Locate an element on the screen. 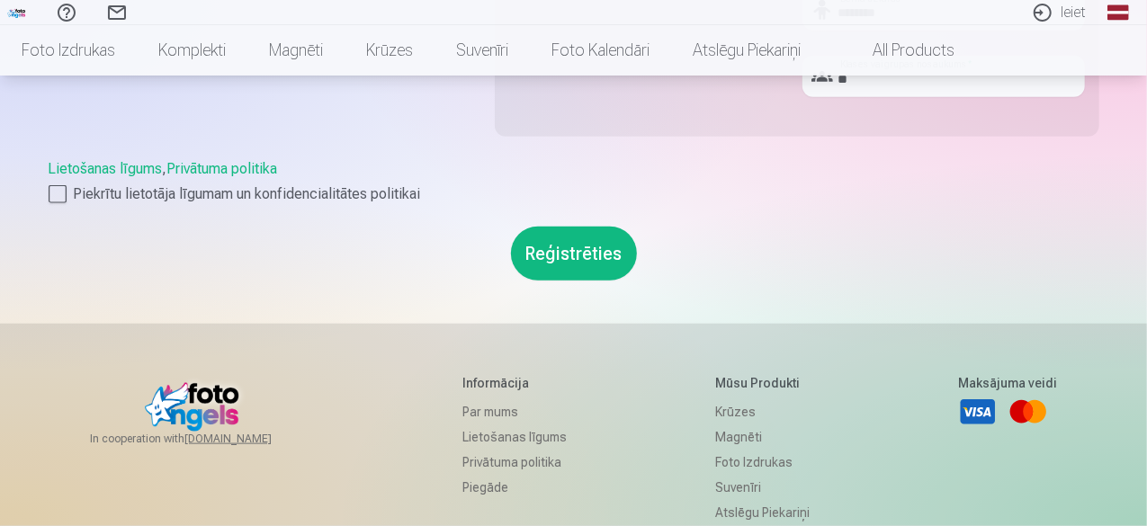 Image resolution: width=1147 pixels, height=526 pixels. a: Par mums is located at coordinates (516, 412).